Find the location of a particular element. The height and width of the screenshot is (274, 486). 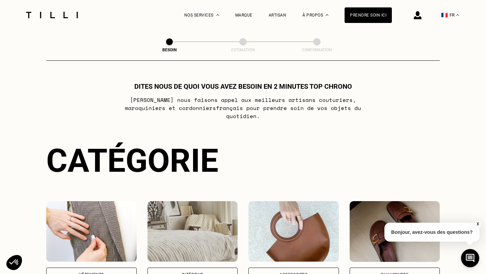

a: Artisan is located at coordinates (278, 15).